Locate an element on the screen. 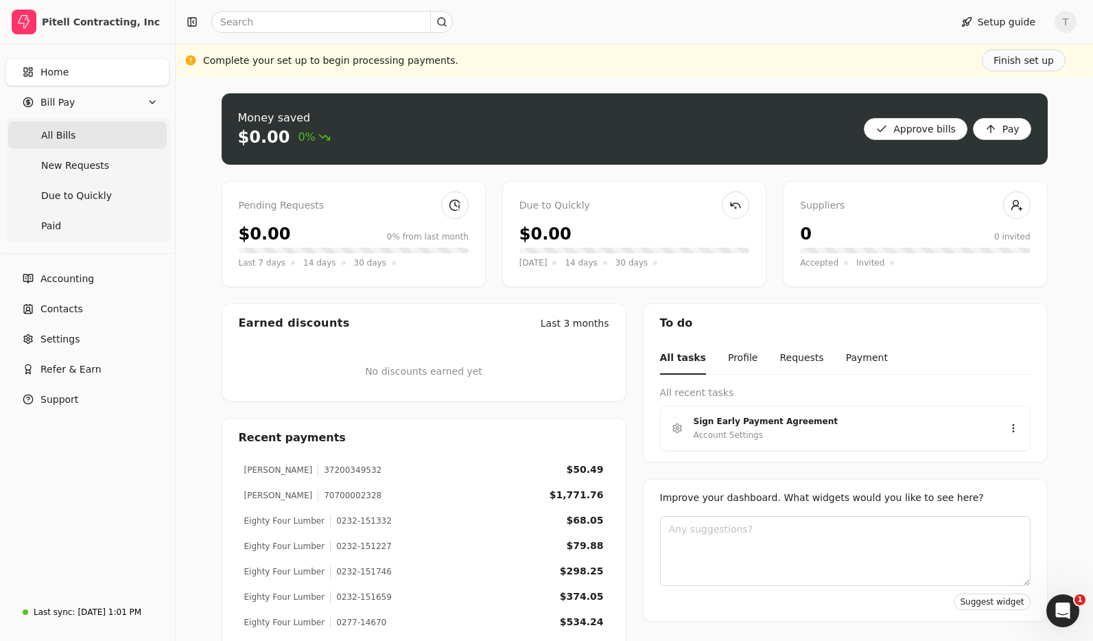  button: Refer & Earn is located at coordinates (87, 369).